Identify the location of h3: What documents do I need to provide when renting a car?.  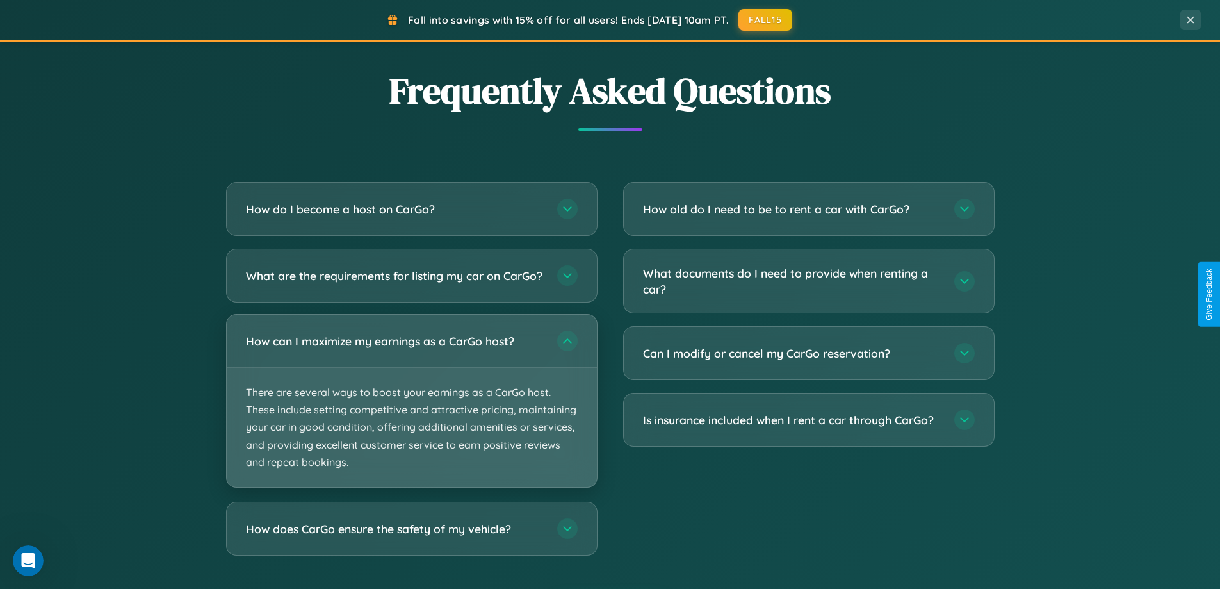
(792, 281).